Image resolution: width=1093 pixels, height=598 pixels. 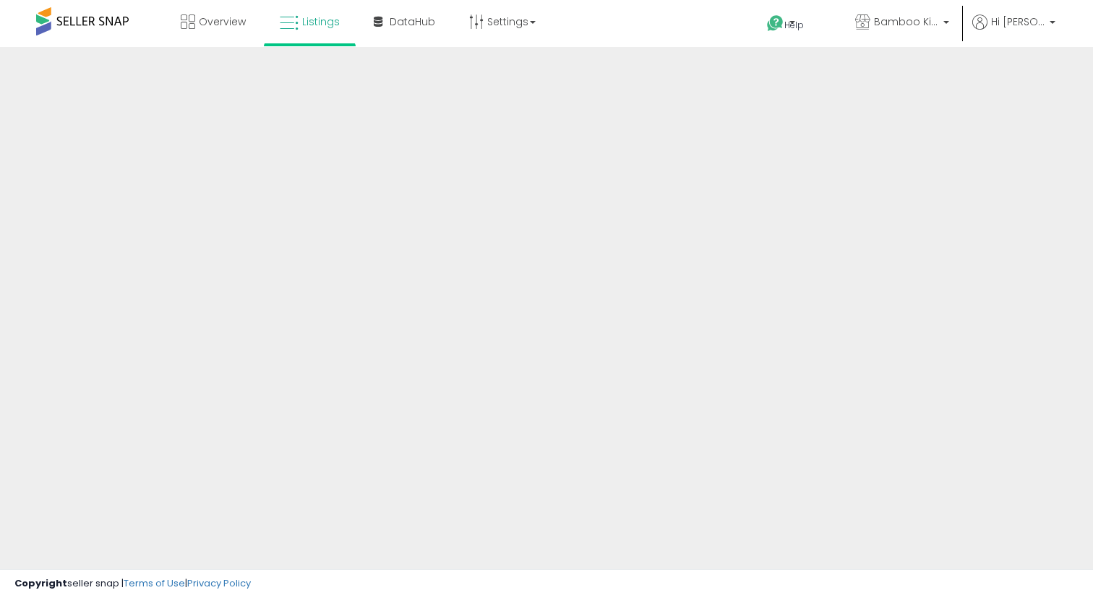 What do you see at coordinates (222, 22) in the screenshot?
I see `span: Overview` at bounding box center [222, 22].